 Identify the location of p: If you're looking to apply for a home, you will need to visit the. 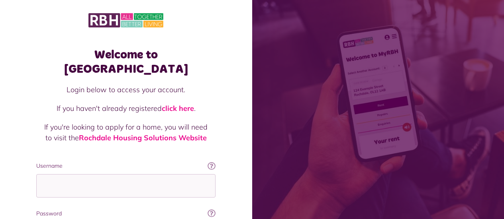
(126, 133).